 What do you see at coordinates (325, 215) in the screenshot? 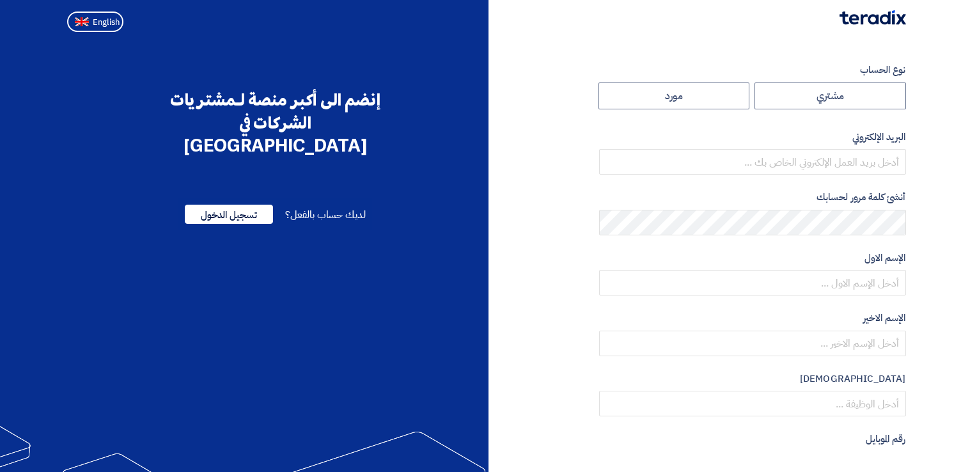
I see `span: لديك حساب بالفعل؟` at bounding box center [325, 215].